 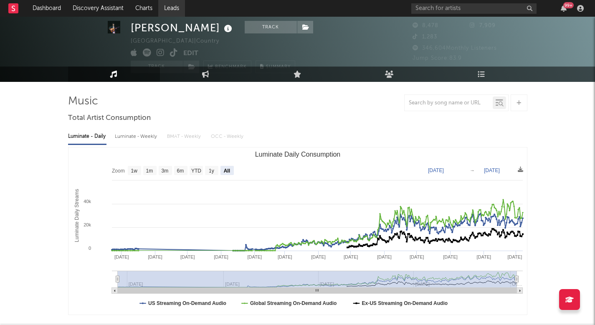 What do you see at coordinates (180, 171) in the screenshot?
I see `text: 6m` at bounding box center [180, 171].